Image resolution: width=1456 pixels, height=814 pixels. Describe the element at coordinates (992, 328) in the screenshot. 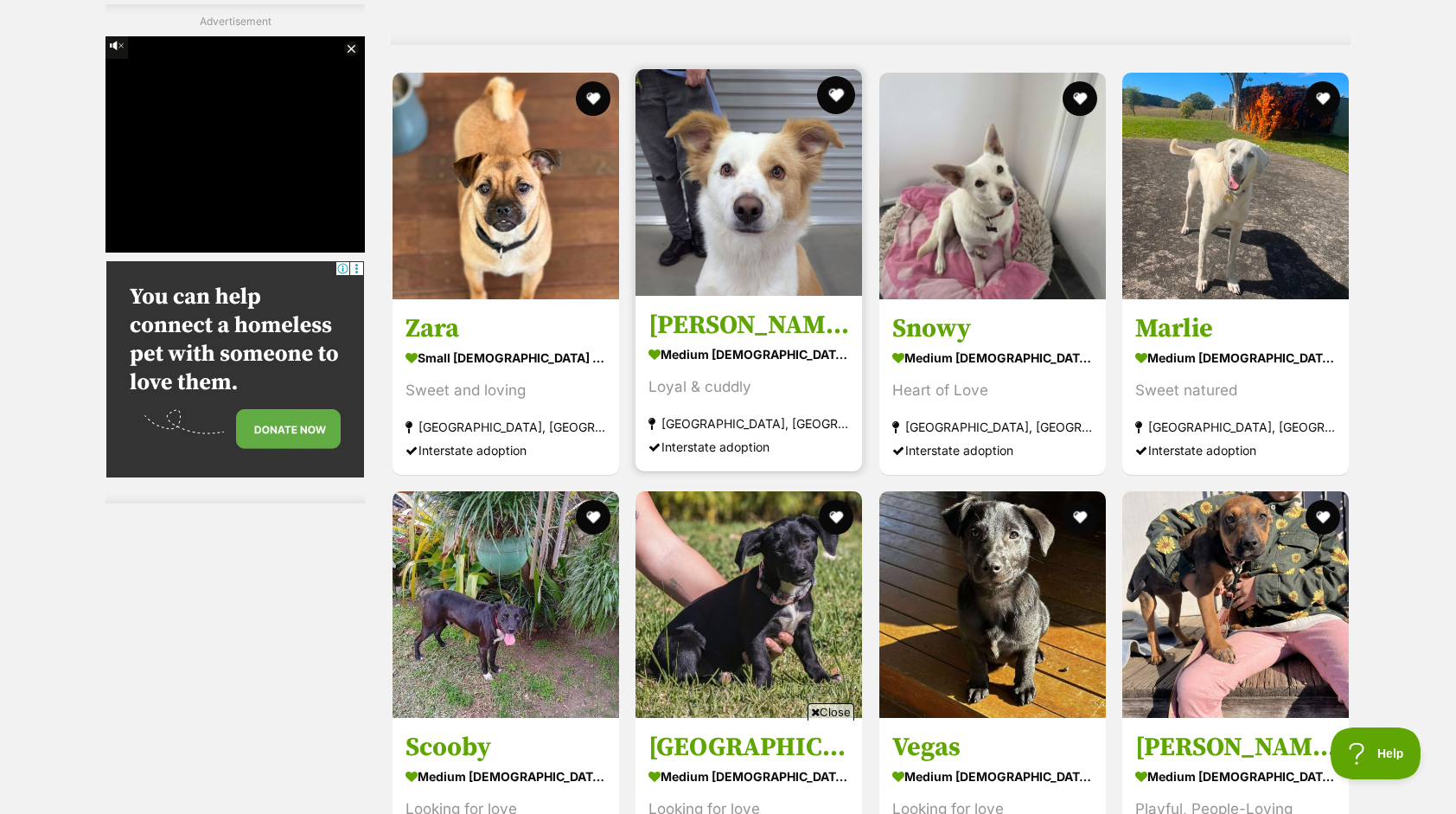

I see `h3: Snowy` at that location.